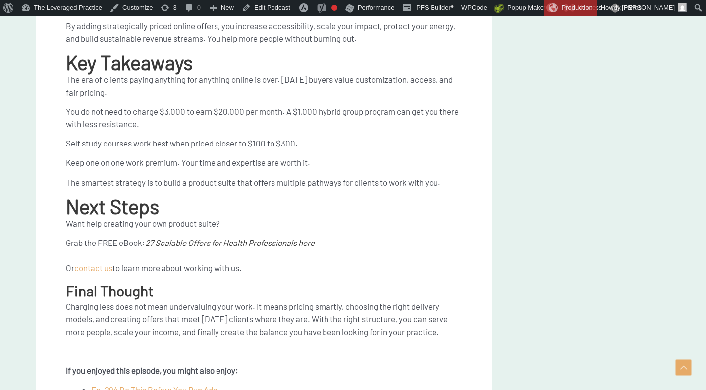  Describe the element at coordinates (253, 182) in the screenshot. I see `span: The smartest strategy is to build a product suite that offers multiple pathways for clients to wo...` at that location.